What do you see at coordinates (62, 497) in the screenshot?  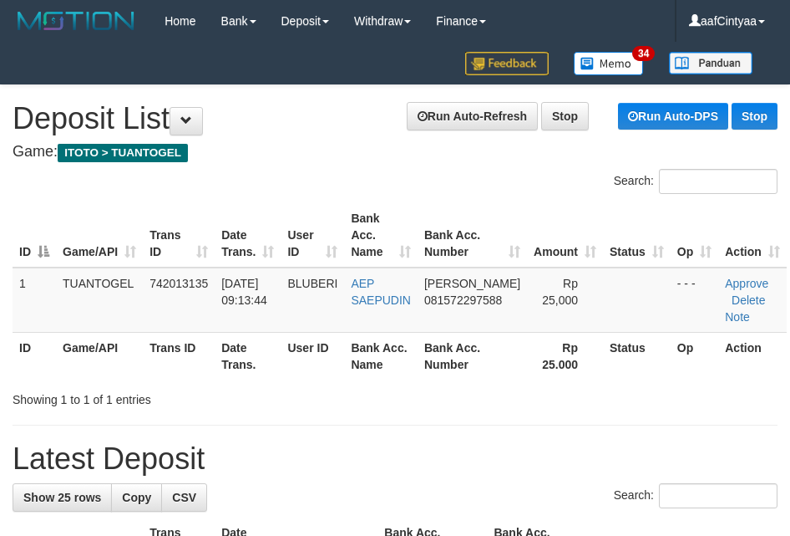 I see `span: Show 25 rows` at bounding box center [62, 497].